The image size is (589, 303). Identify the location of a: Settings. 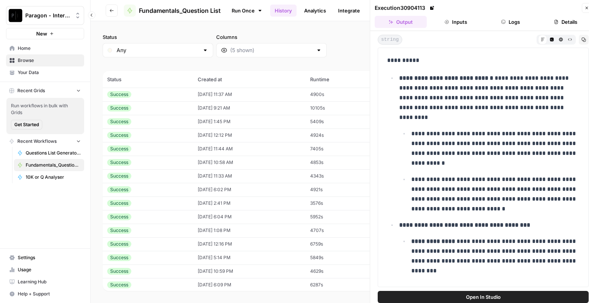
(45, 257).